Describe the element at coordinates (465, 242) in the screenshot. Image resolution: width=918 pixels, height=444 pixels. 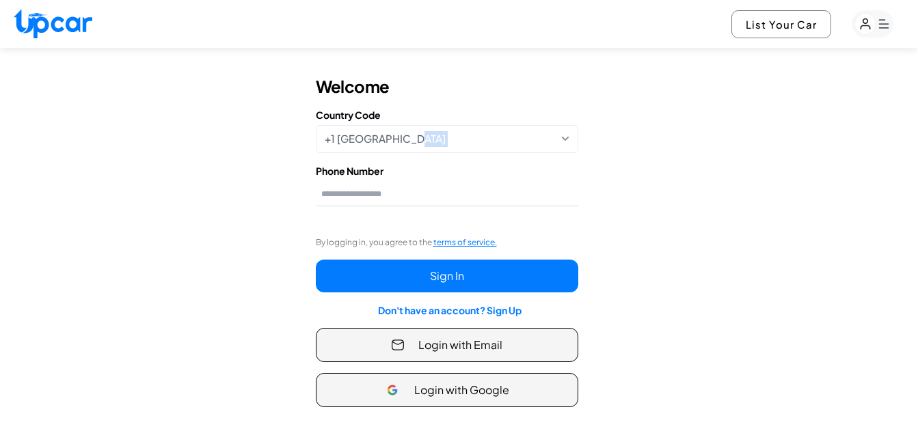
I see `span: terms of service.` at that location.